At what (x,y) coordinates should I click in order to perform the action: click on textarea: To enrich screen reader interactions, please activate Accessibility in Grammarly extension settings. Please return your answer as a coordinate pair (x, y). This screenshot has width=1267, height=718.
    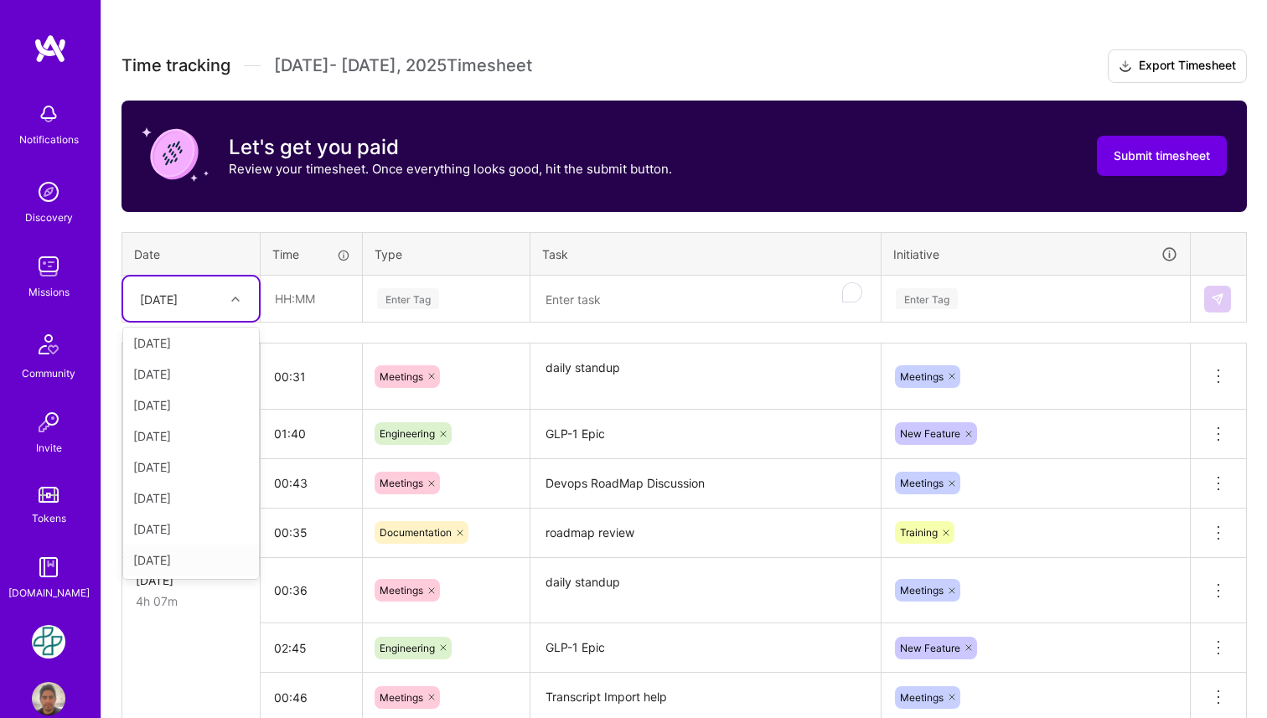
    Looking at the image, I should click on (706, 299).